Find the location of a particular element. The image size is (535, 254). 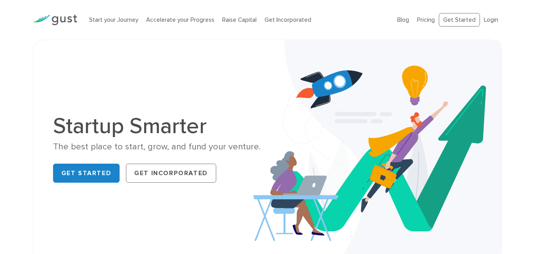

h1: Startup Smarter is located at coordinates (157, 126).